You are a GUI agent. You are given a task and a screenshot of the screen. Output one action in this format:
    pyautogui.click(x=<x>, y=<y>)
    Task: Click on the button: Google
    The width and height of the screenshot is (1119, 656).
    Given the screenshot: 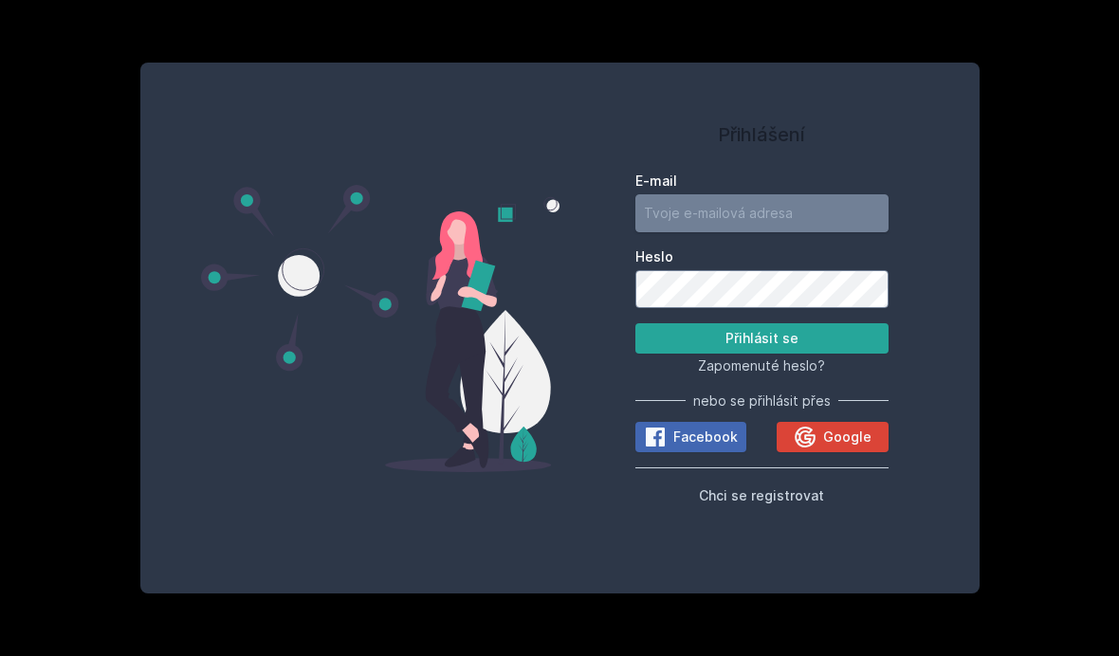 What is the action you would take?
    pyautogui.click(x=831, y=437)
    